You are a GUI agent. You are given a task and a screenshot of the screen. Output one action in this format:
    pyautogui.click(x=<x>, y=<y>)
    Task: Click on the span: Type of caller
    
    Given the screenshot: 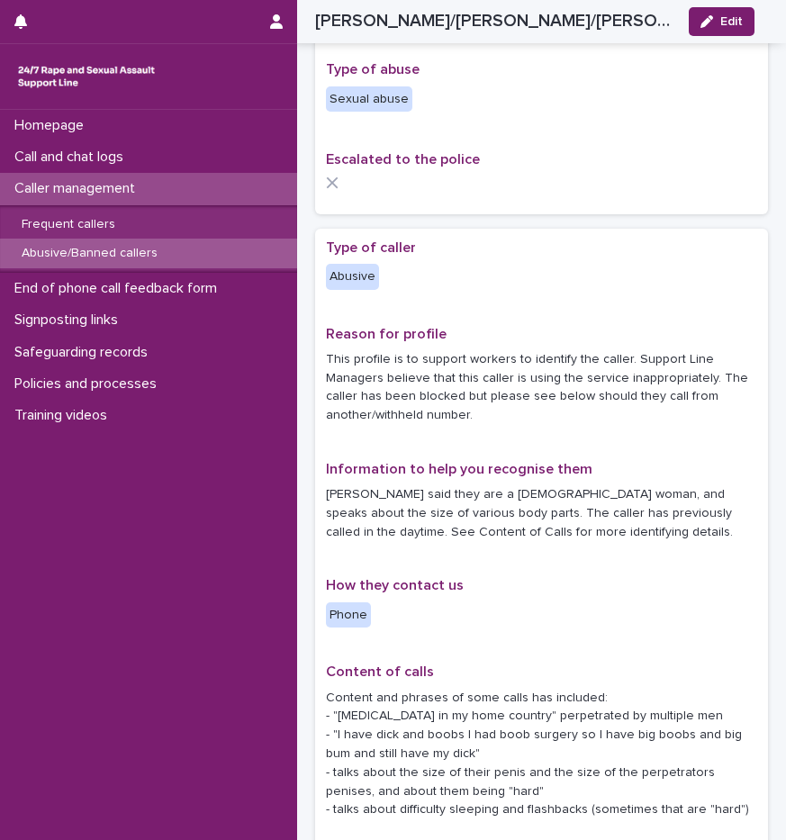 What is the action you would take?
    pyautogui.click(x=371, y=248)
    